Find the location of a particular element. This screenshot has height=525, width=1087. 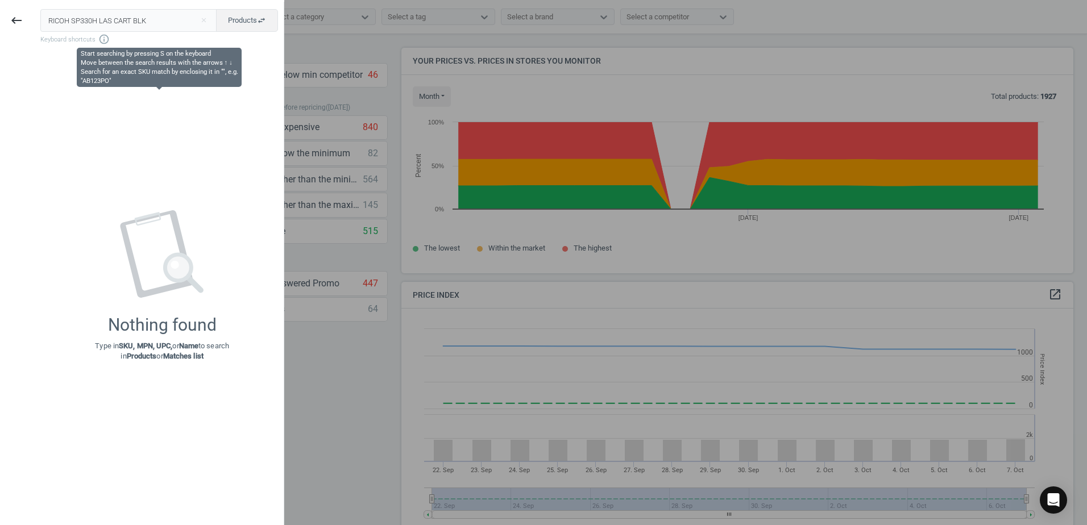

i: swap_horiz is located at coordinates (262, 20).